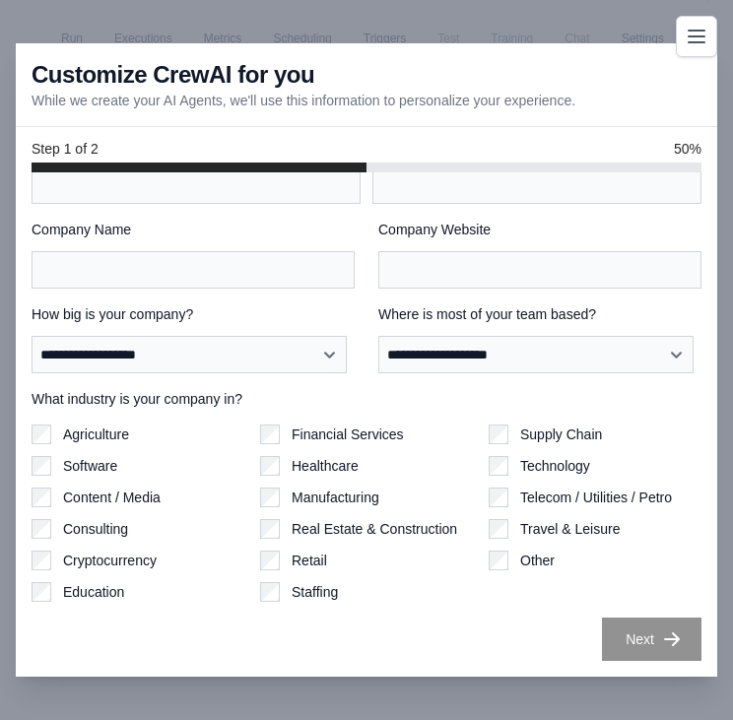 The width and height of the screenshot is (733, 720). What do you see at coordinates (303, 100) in the screenshot?
I see `p: While we create your AI Agents, we'll use this information to personalize your experience.` at bounding box center [303, 100].